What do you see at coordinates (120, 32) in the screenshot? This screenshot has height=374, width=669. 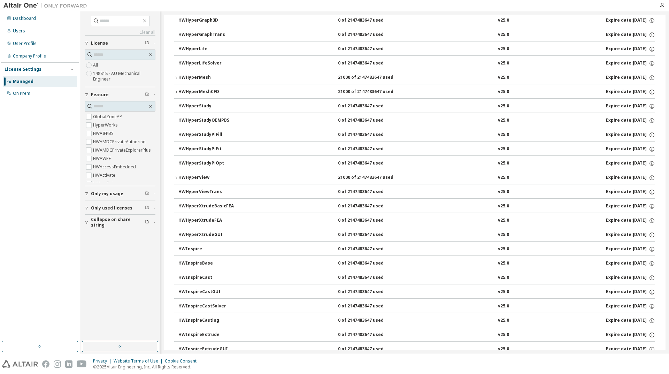 I see `a: Clear all` at bounding box center [120, 32].